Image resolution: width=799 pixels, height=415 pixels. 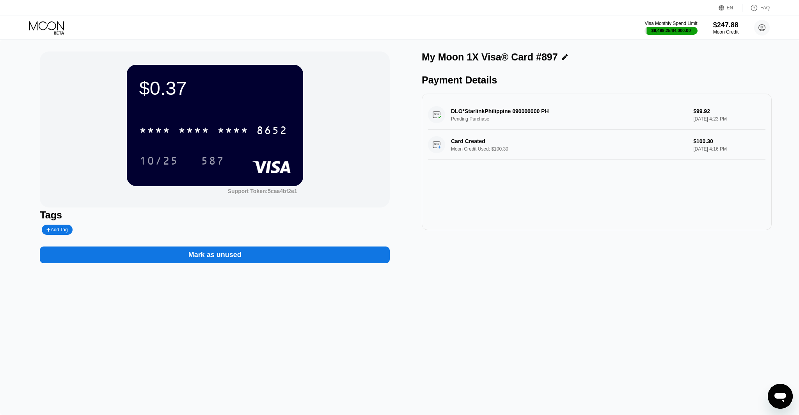 I want to click on div: Add Tag, so click(x=57, y=230).